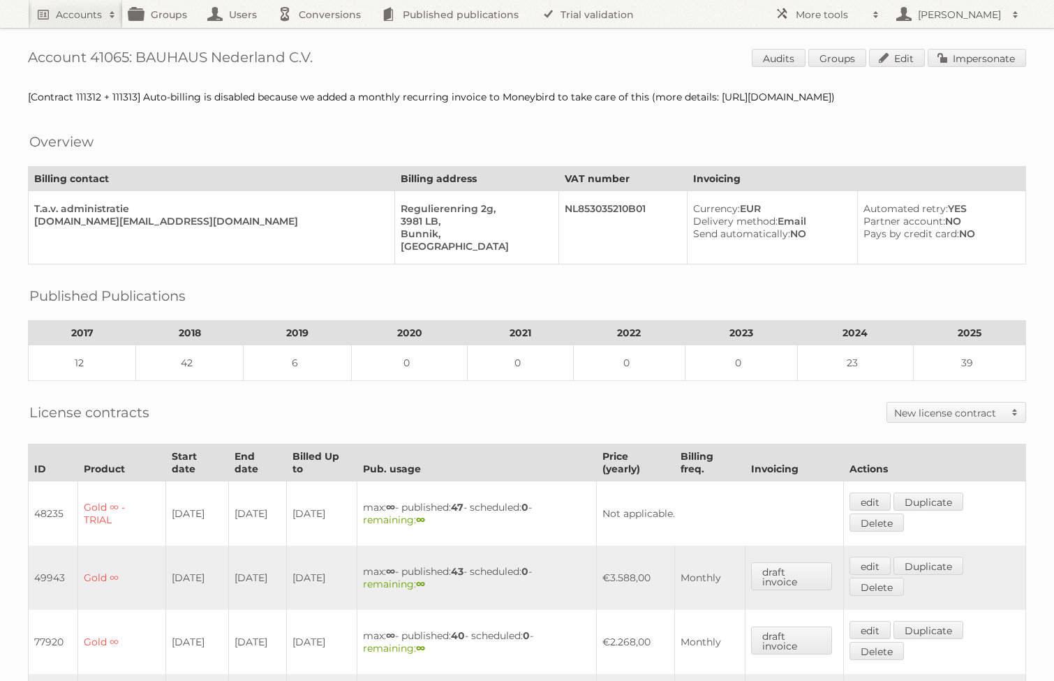 The height and width of the screenshot is (681, 1054). I want to click on td: €2.268,00, so click(635, 642).